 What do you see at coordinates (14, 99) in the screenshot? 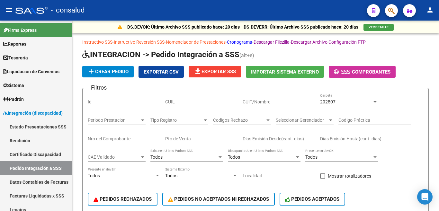
I see `span: Padrón` at bounding box center [14, 99].